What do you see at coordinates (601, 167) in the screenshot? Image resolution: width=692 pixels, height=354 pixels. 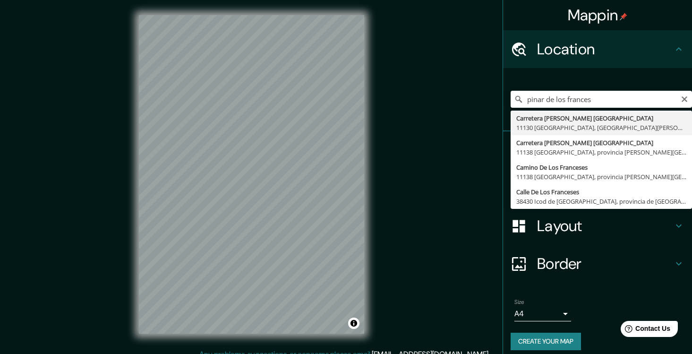 I see `div: Camino De Los Franceses` at bounding box center [601, 167].